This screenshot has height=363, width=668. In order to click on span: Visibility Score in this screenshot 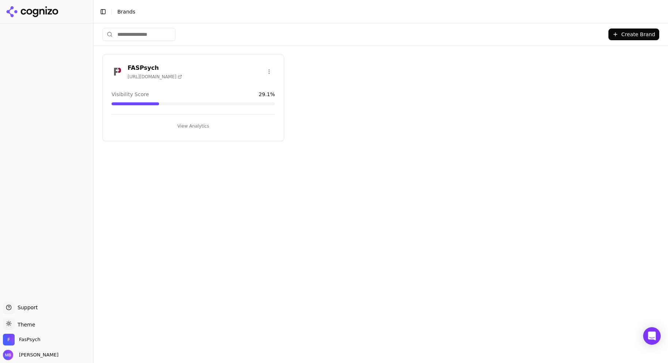, I will do `click(130, 94)`.